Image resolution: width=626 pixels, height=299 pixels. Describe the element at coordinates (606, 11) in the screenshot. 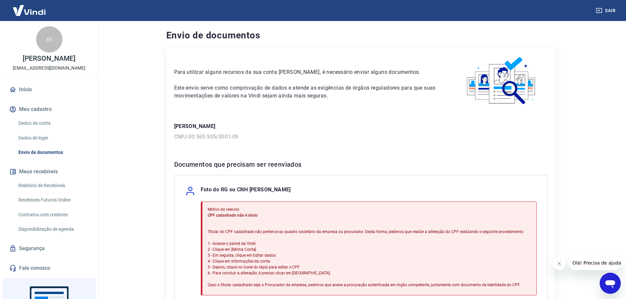

I see `button: Sair` at that location.